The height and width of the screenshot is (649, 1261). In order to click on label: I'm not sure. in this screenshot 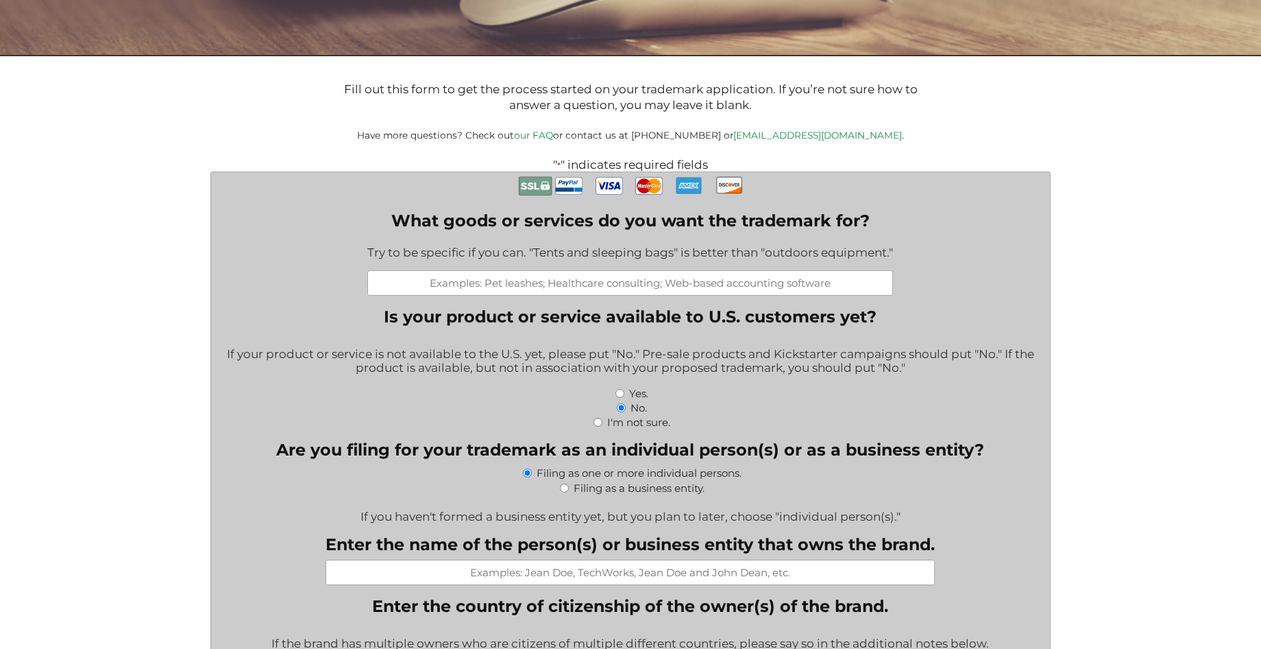, I will do `click(639, 422)`.